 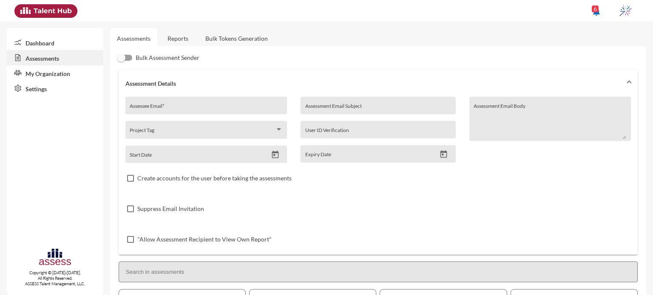 I want to click on span: Create accounts for the user before taking the assessments, so click(x=214, y=178).